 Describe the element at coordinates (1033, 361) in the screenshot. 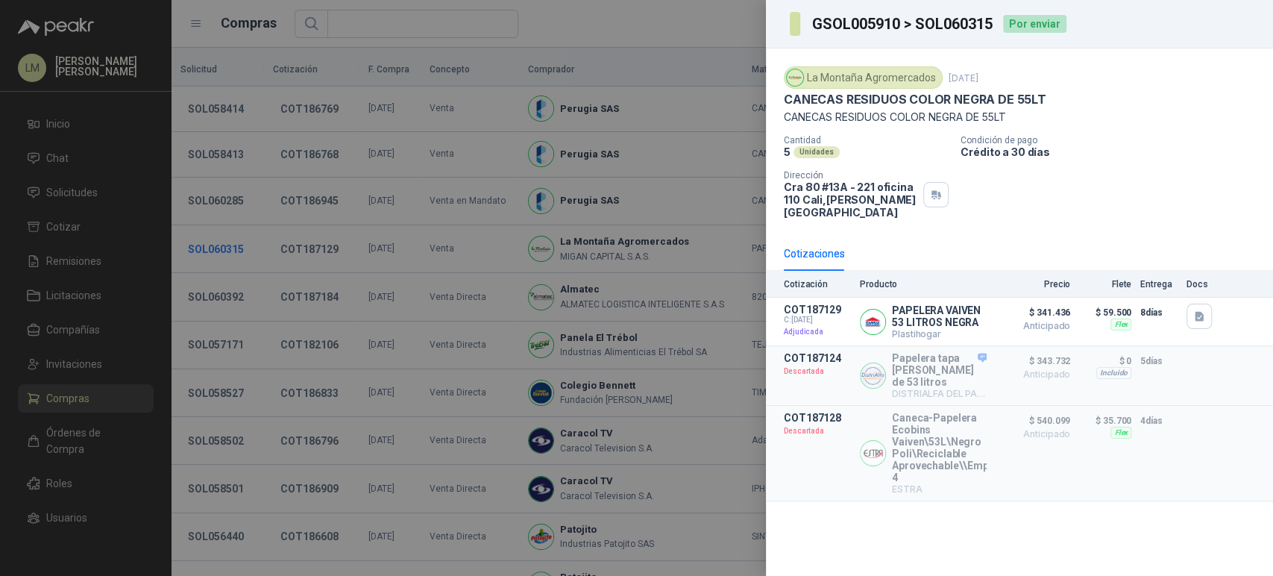

I see `span: $ 343.732` at that location.